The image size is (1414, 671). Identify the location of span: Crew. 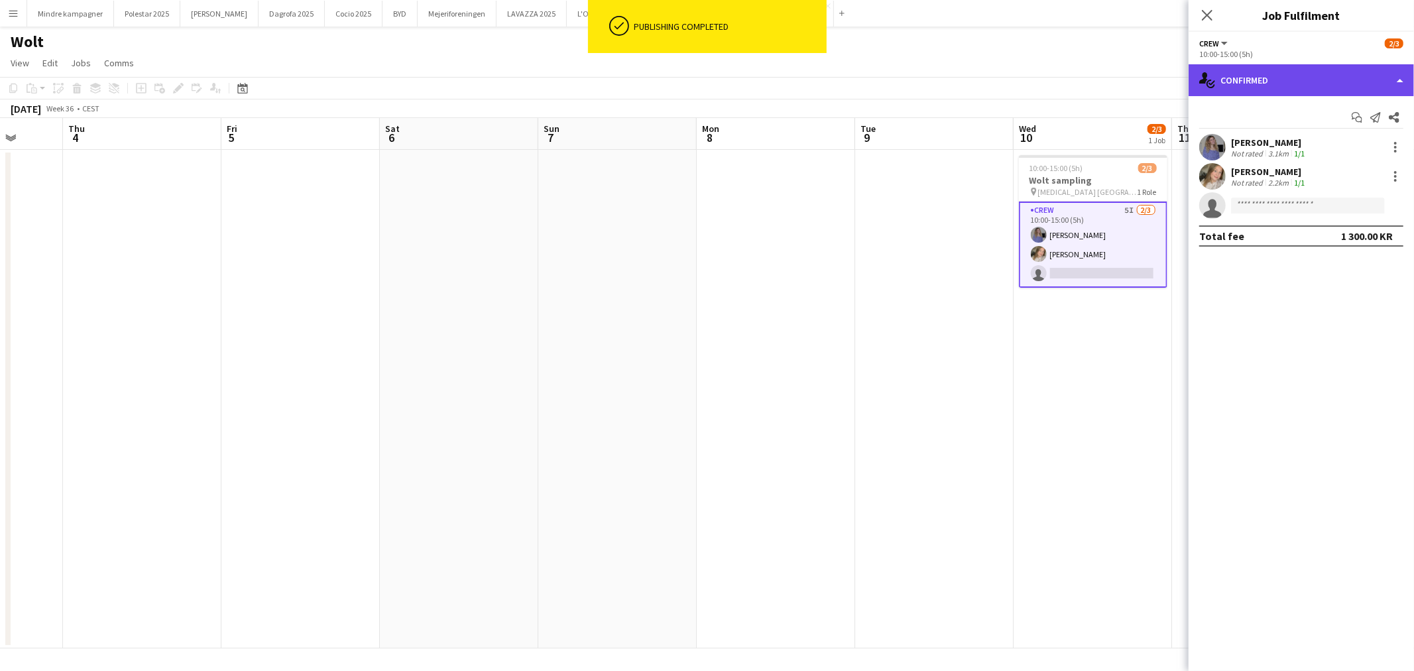
(1209, 43).